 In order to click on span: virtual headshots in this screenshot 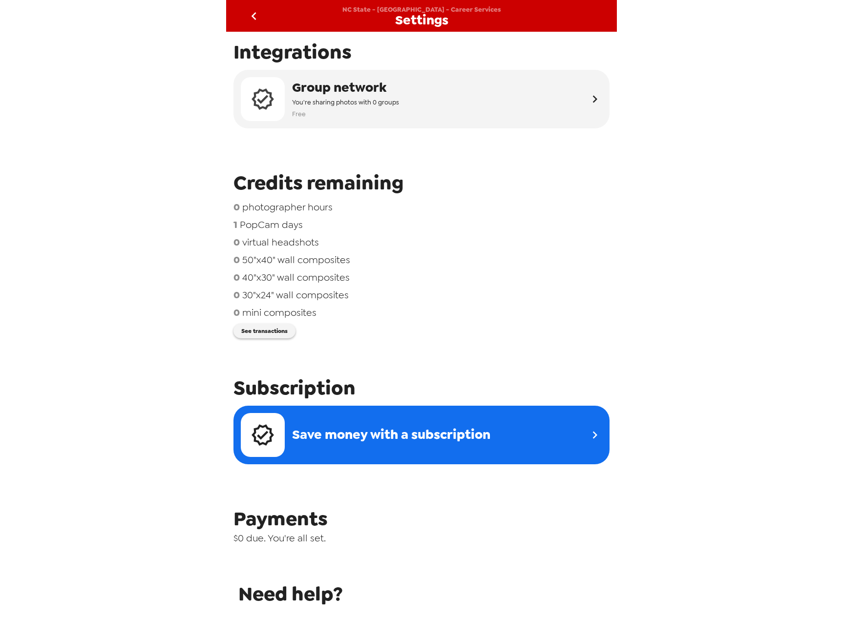, I will do `click(280, 242)`.